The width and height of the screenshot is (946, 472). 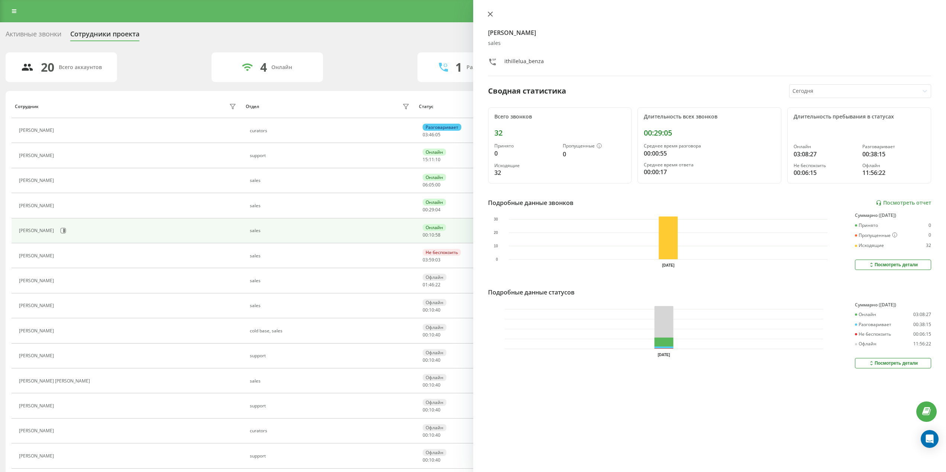 I want to click on span: 01, so click(x=425, y=285).